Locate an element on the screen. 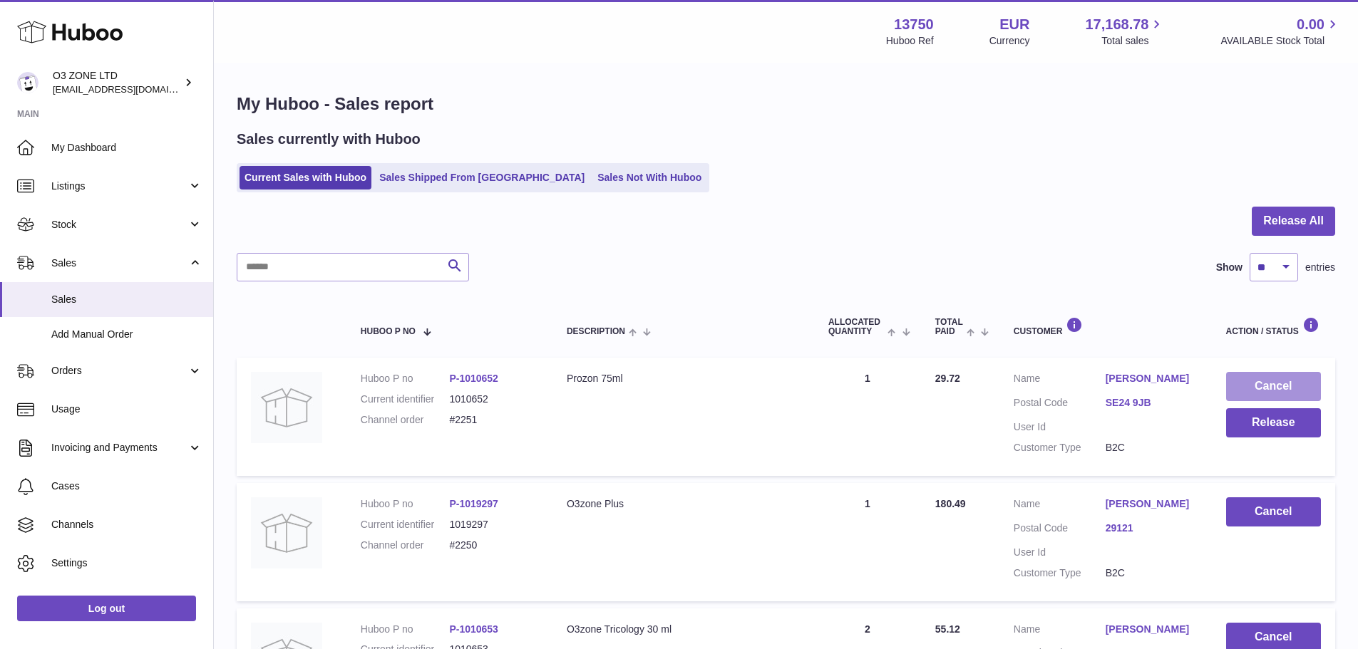  dd: 1010652 is located at coordinates (493, 399).